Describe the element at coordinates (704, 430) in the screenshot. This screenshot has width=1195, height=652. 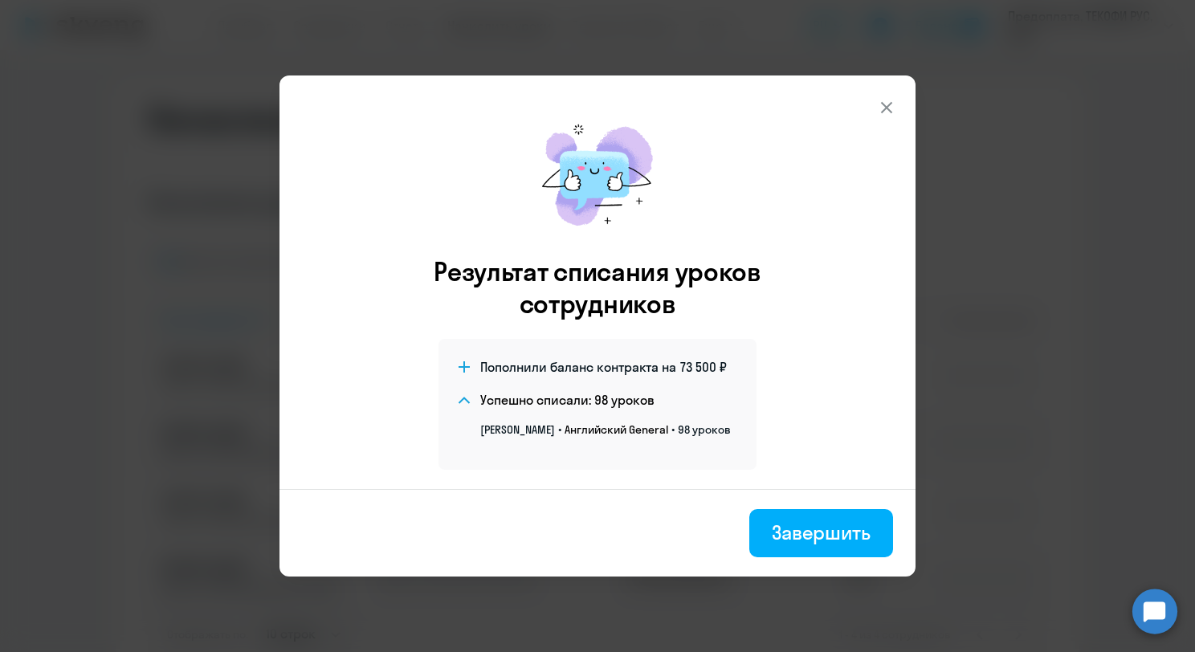
I see `span: 98 уроков` at that location.